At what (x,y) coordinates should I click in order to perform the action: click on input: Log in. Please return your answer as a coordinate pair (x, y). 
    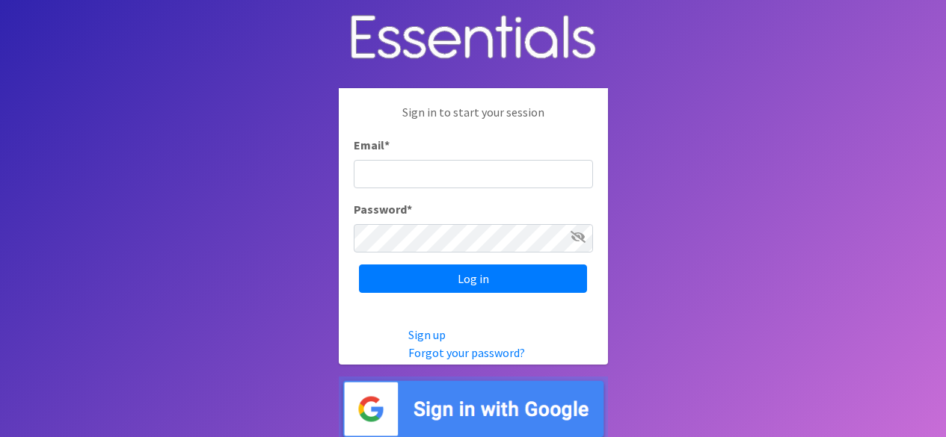
    Looking at the image, I should click on (472, 279).